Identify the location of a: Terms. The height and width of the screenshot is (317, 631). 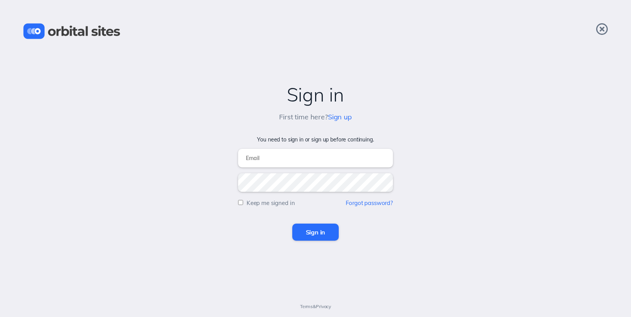
(306, 306).